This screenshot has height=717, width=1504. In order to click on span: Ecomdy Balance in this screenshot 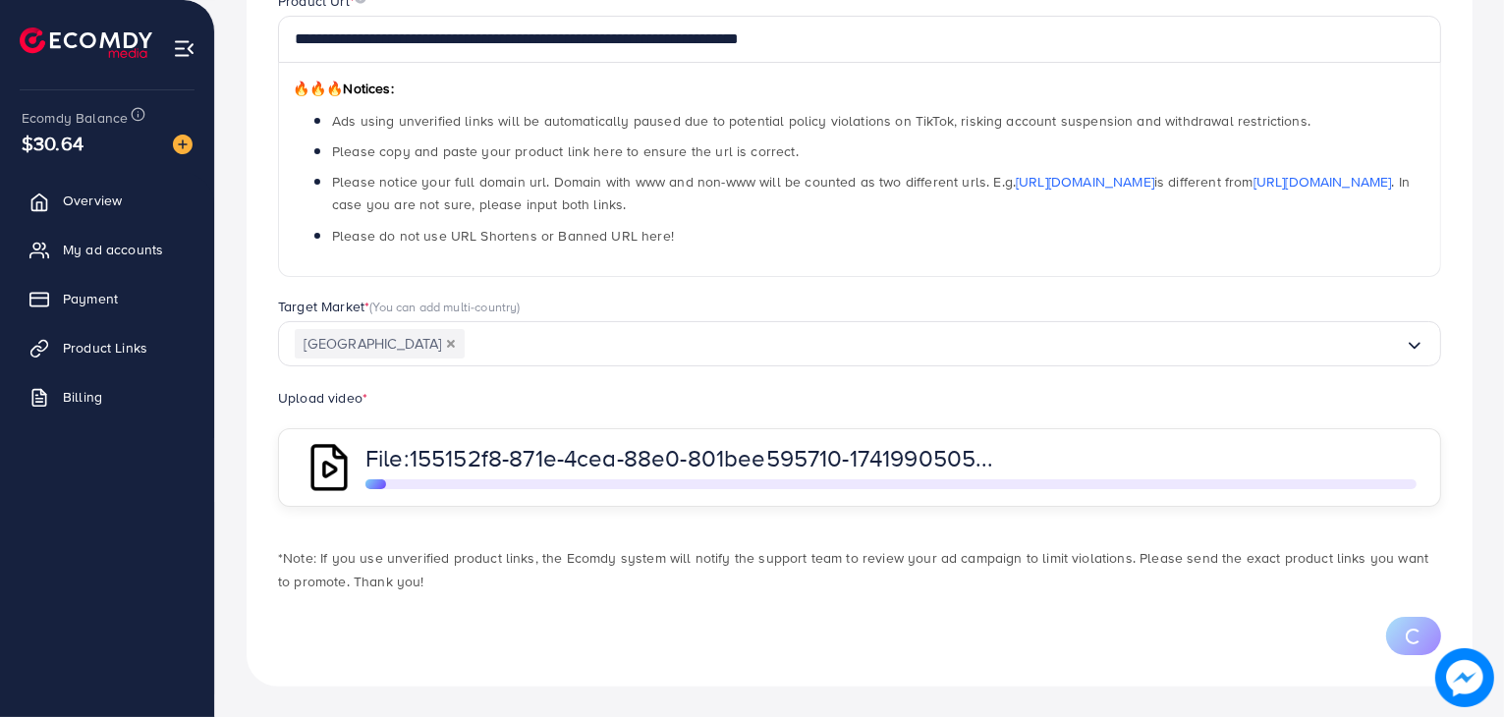, I will do `click(75, 118)`.